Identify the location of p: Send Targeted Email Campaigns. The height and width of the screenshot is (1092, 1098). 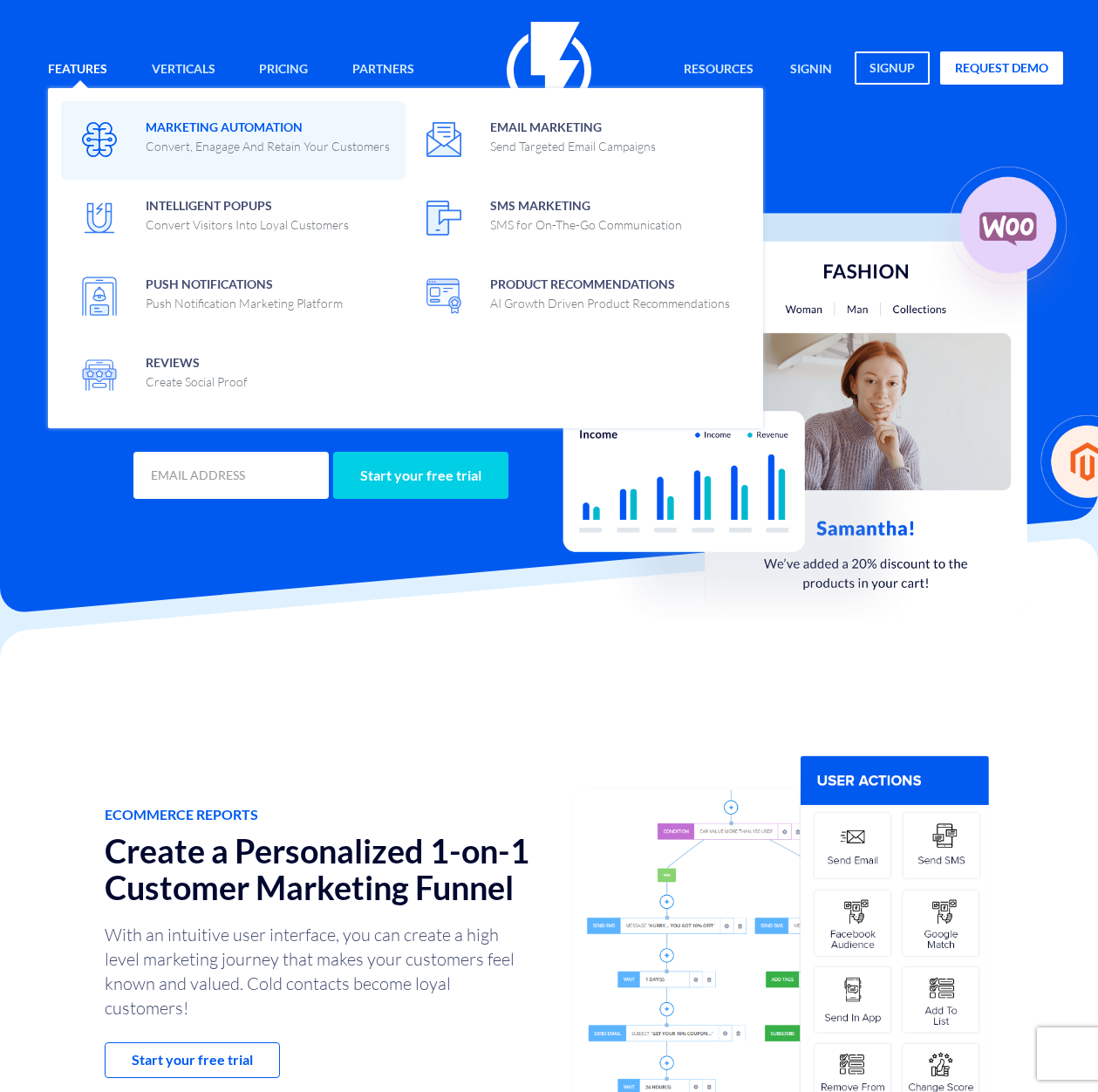
(573, 147).